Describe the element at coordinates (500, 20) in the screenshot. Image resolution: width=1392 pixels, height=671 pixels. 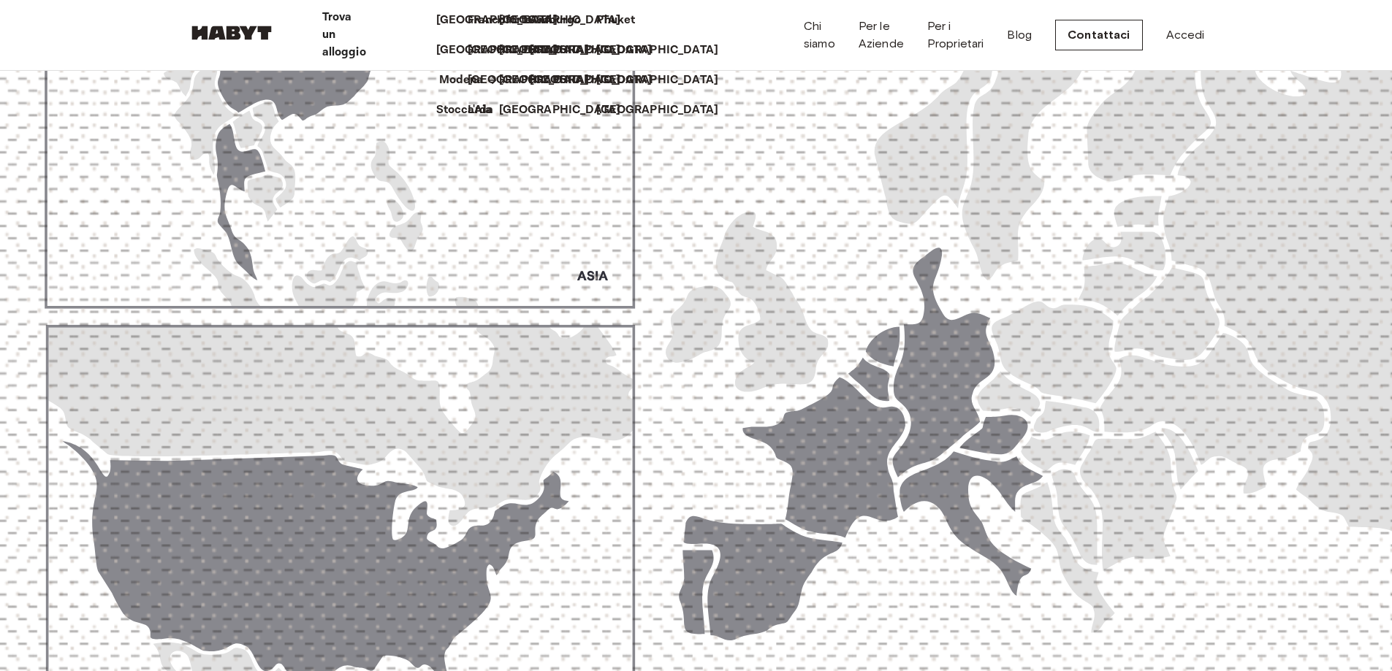
I see `p: Francoforte` at that location.